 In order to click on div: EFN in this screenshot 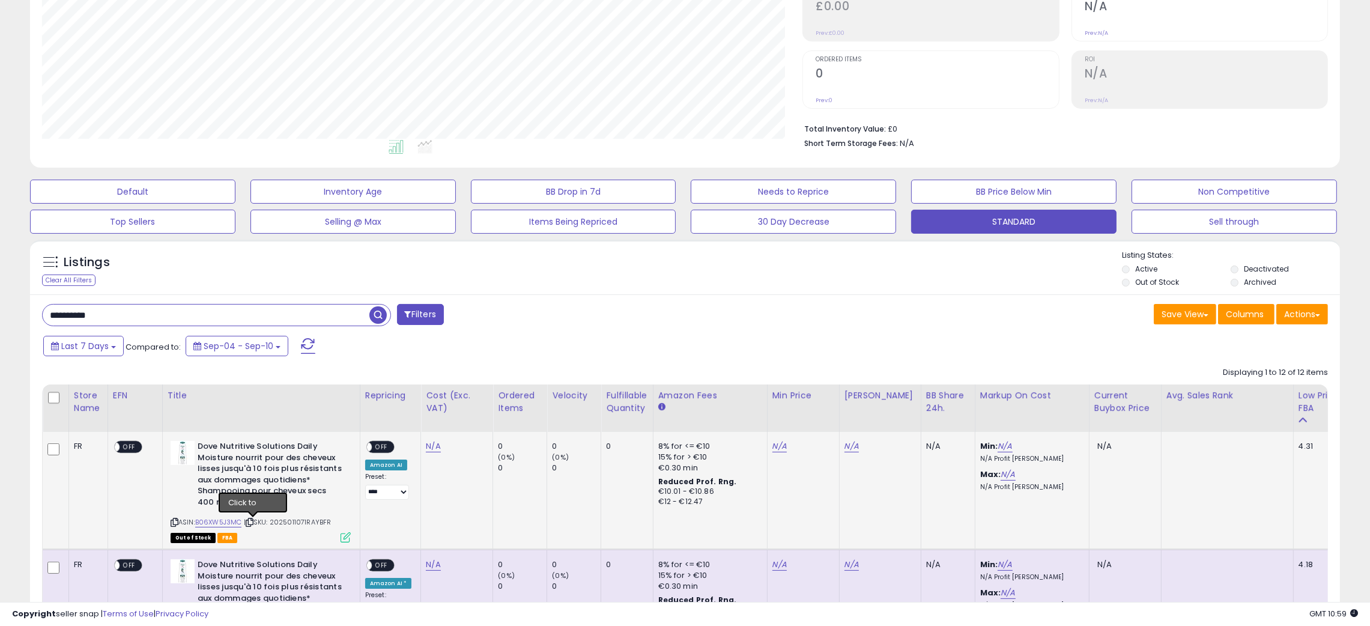, I will do `click(135, 395)`.